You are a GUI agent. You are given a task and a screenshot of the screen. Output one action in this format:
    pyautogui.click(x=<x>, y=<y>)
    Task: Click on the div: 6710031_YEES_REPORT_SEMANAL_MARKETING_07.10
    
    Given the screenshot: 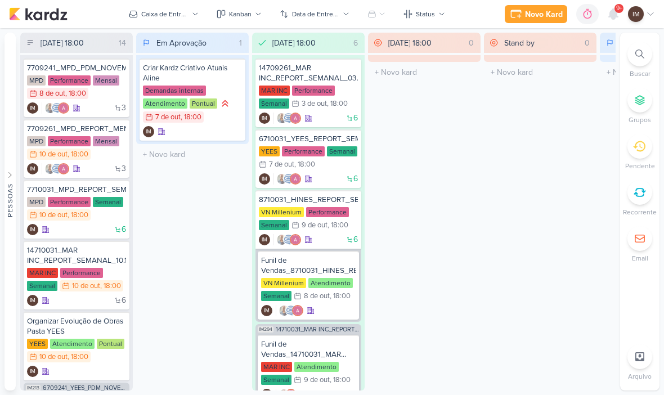 What is the action you would take?
    pyautogui.click(x=309, y=139)
    